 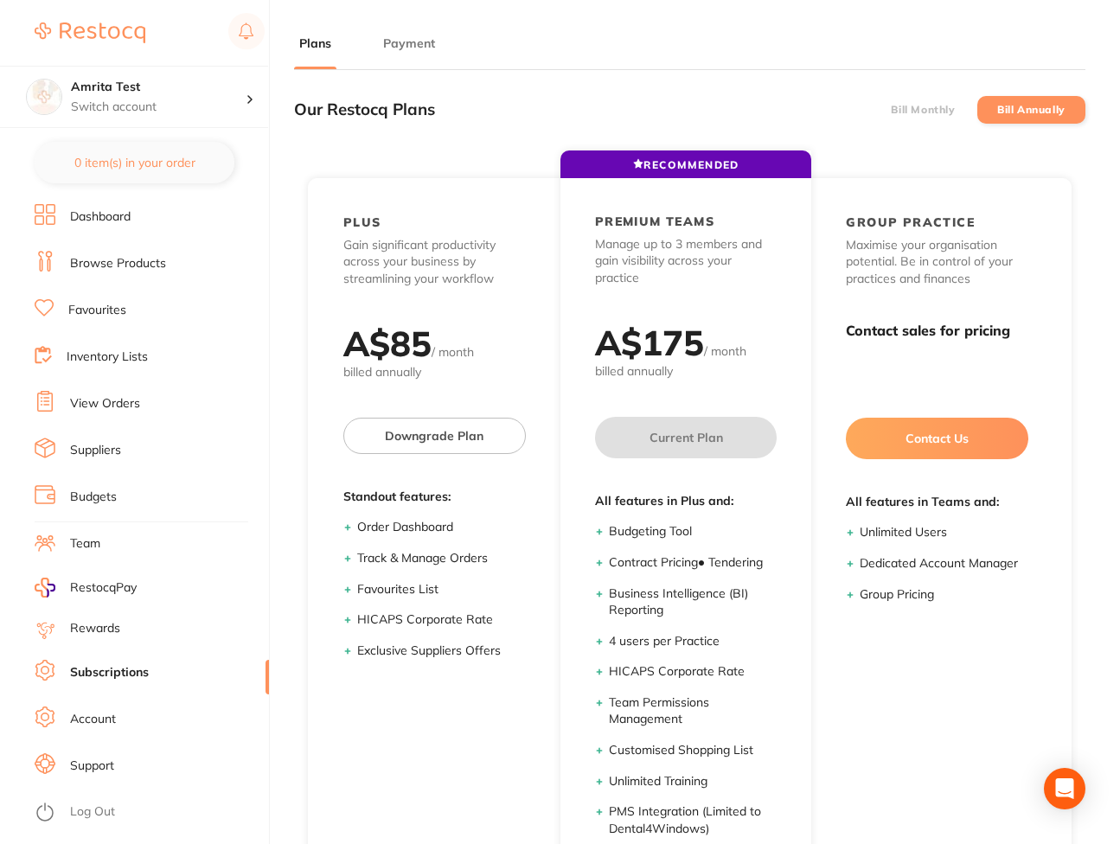 I want to click on h2: A$ 175, so click(x=649, y=342).